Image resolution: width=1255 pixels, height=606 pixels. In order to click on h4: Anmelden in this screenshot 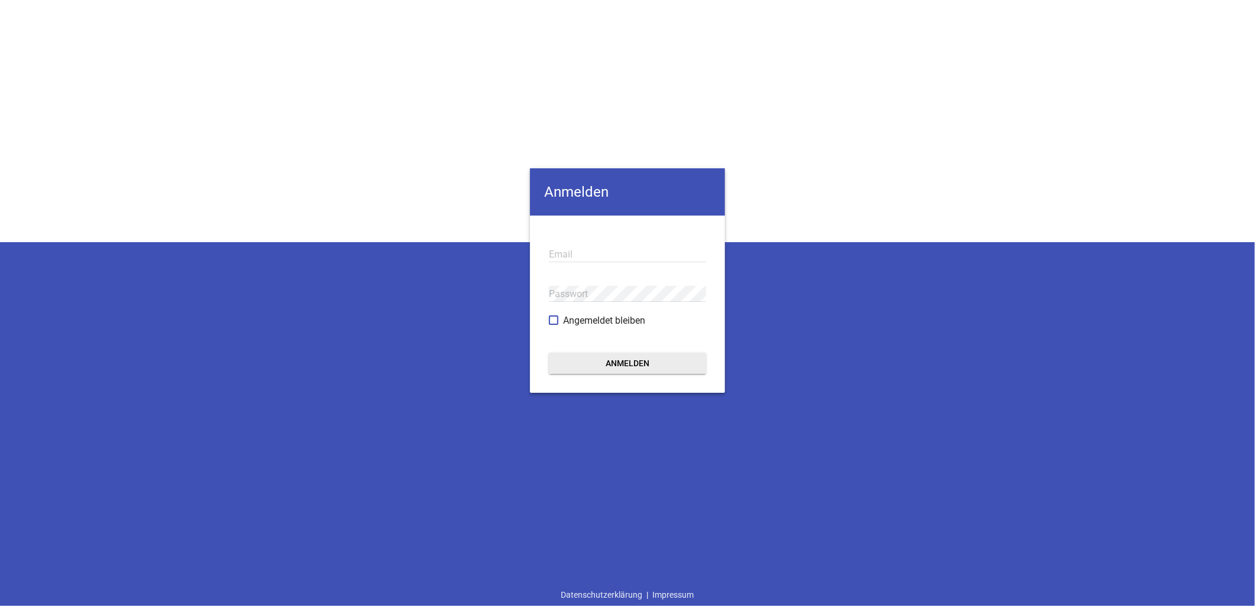, I will do `click(628, 192)`.